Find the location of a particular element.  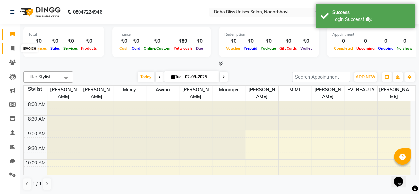

div: Invoice is located at coordinates (29, 48).